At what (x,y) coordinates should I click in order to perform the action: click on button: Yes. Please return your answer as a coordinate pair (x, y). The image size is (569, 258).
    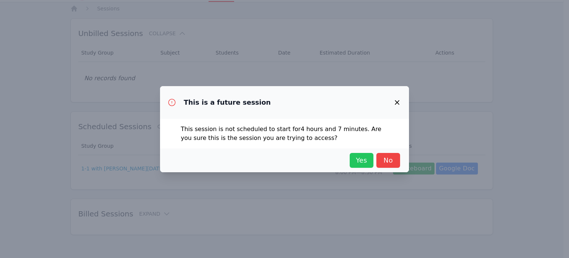
    Looking at the image, I should click on (362, 160).